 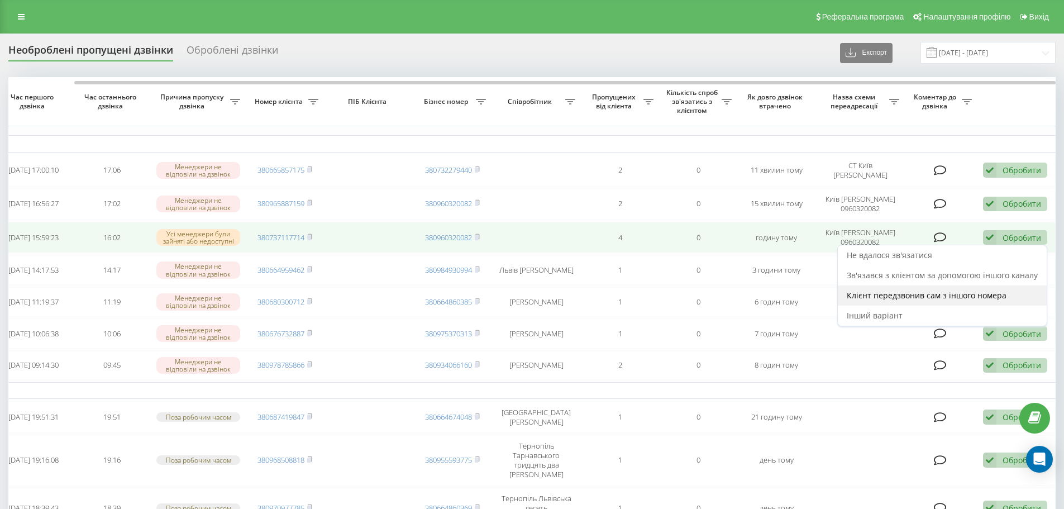 What do you see at coordinates (531, 102) in the screenshot?
I see `span: Співробітник` at bounding box center [531, 102].